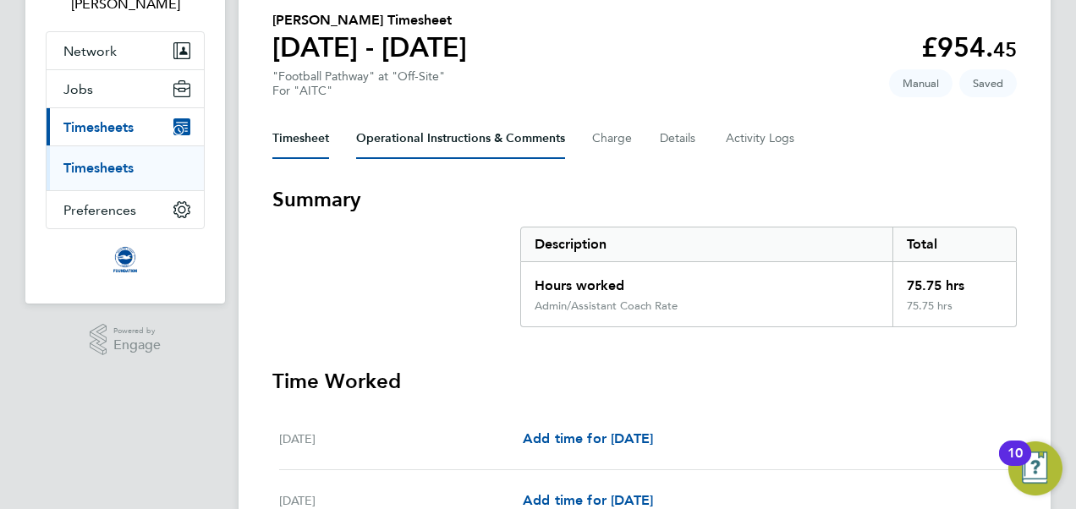 This screenshot has width=1076, height=509. I want to click on a: Timesheets, so click(98, 167).